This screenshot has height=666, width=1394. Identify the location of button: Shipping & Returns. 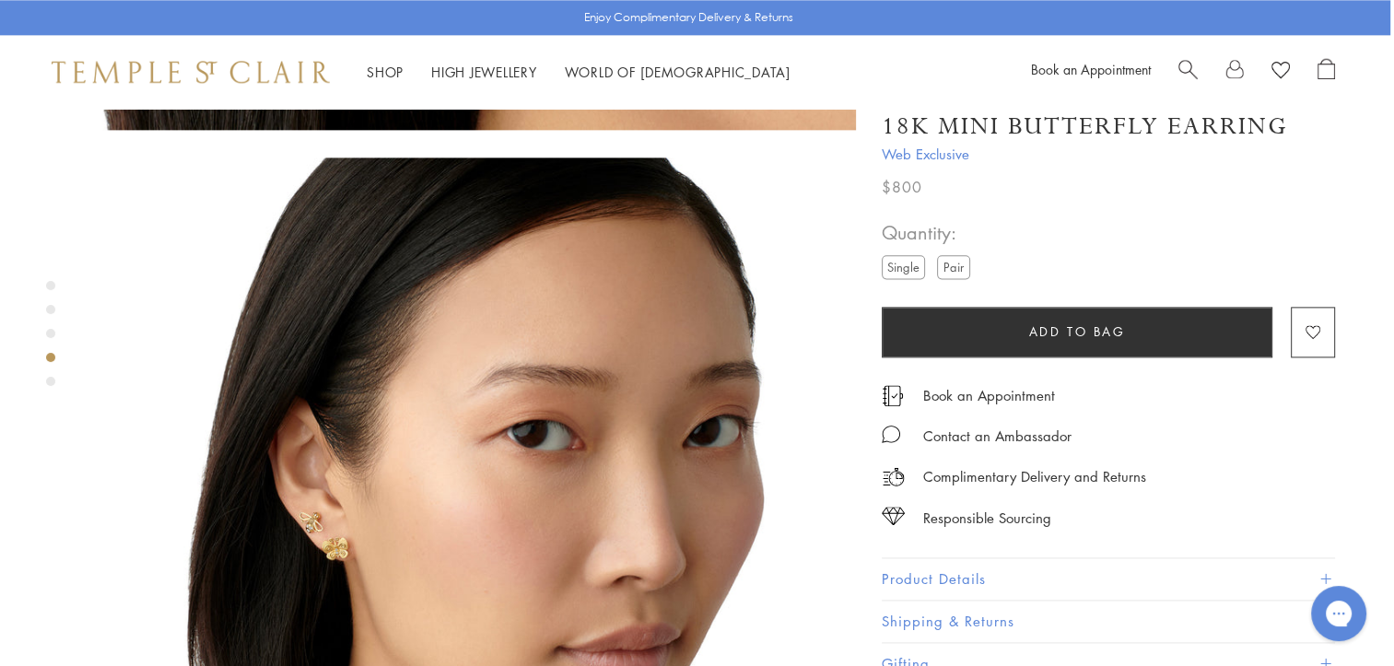
(1108, 621).